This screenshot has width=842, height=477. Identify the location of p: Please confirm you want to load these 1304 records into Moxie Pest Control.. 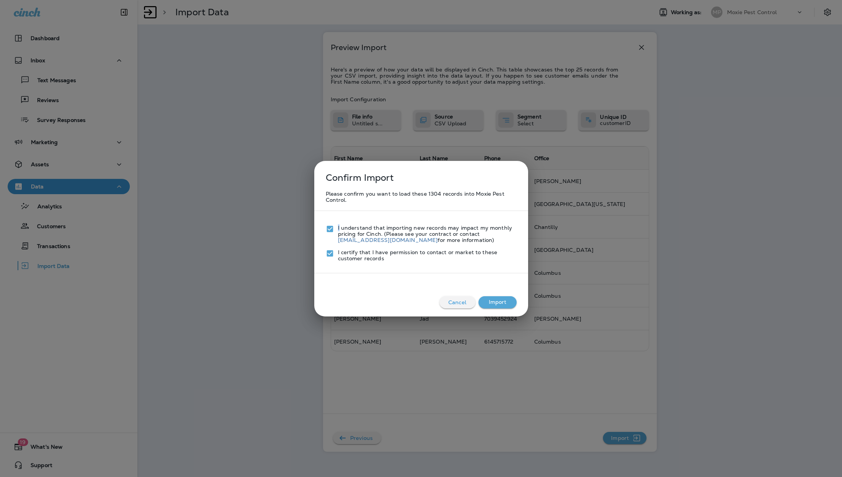
(421, 197).